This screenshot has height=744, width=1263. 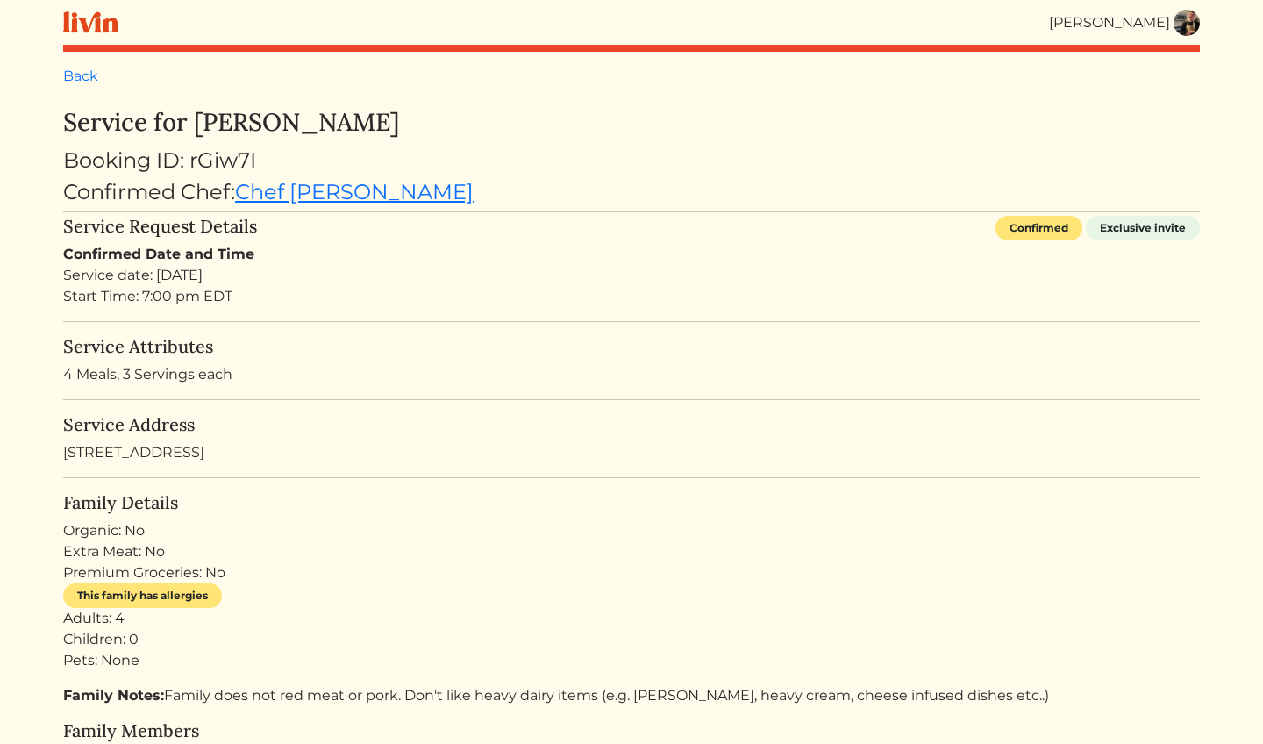 What do you see at coordinates (632, 375) in the screenshot?
I see `p: 4 Meals, 3 Servings each` at bounding box center [632, 375].